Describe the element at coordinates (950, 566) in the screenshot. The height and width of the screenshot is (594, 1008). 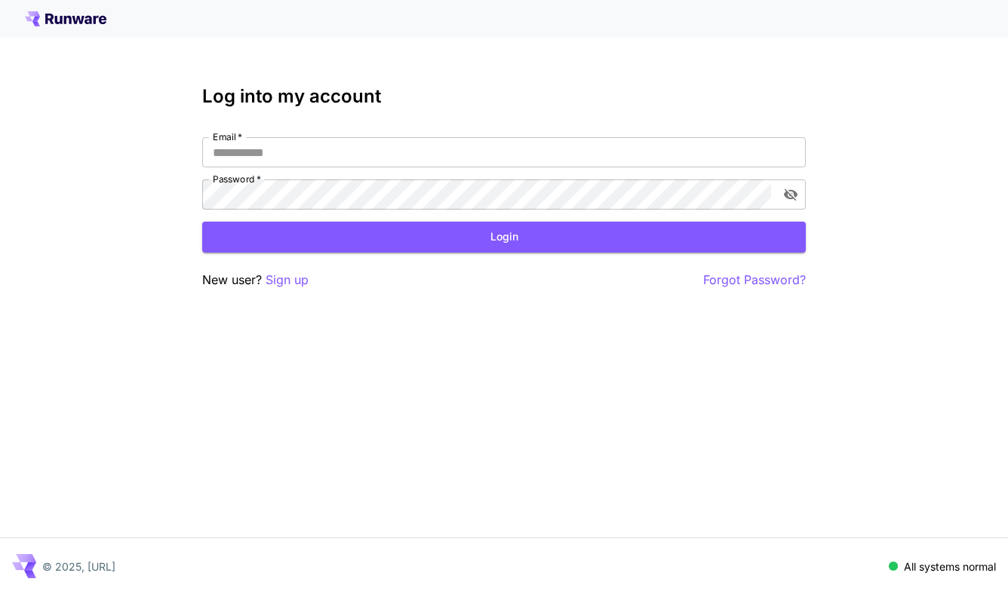
I see `p: All systems normal` at that location.